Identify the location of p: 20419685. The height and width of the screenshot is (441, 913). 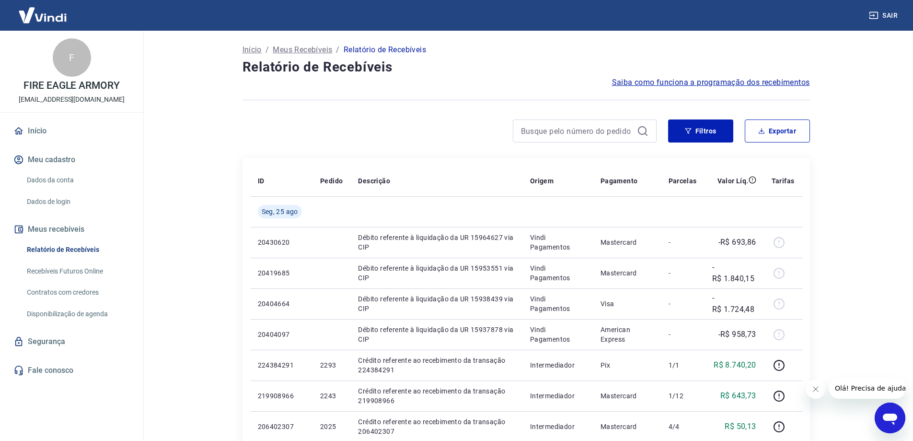
(281, 273).